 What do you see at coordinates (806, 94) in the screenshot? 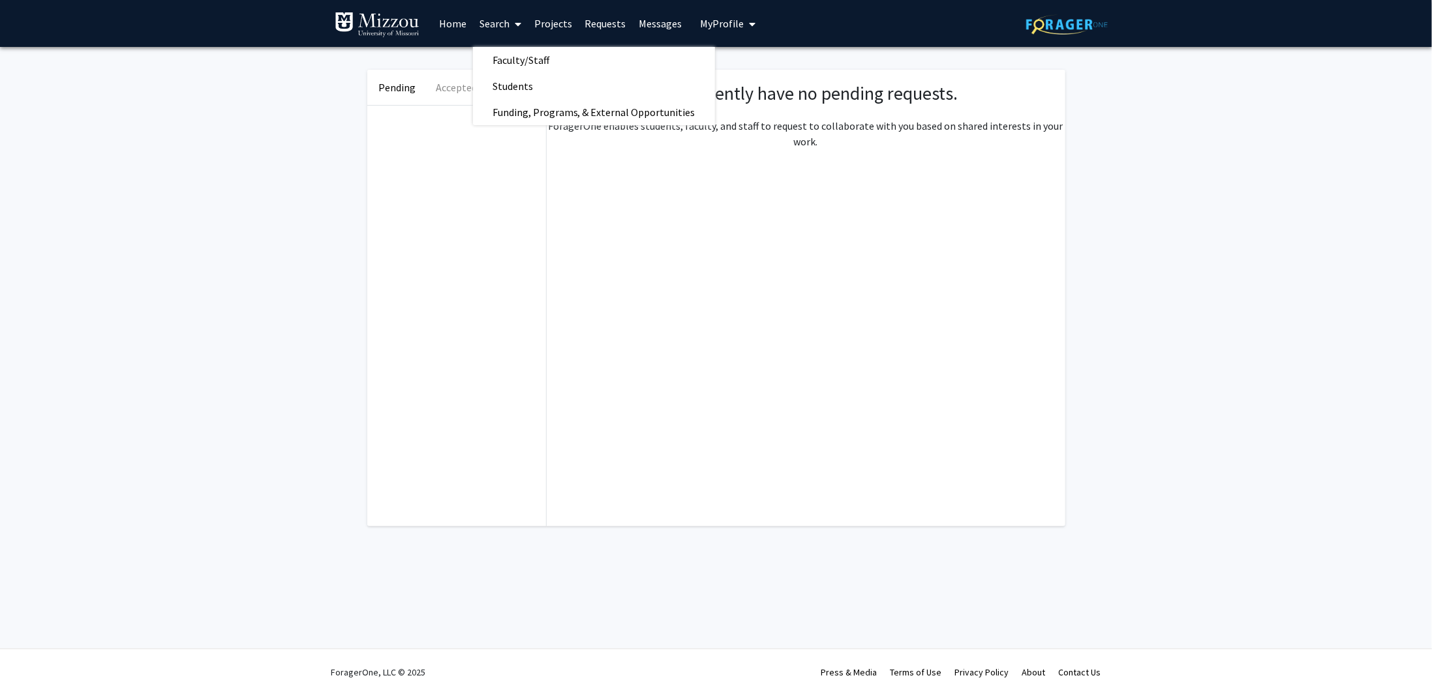
I see `h1: You currently have no pending requests.` at bounding box center [806, 94].